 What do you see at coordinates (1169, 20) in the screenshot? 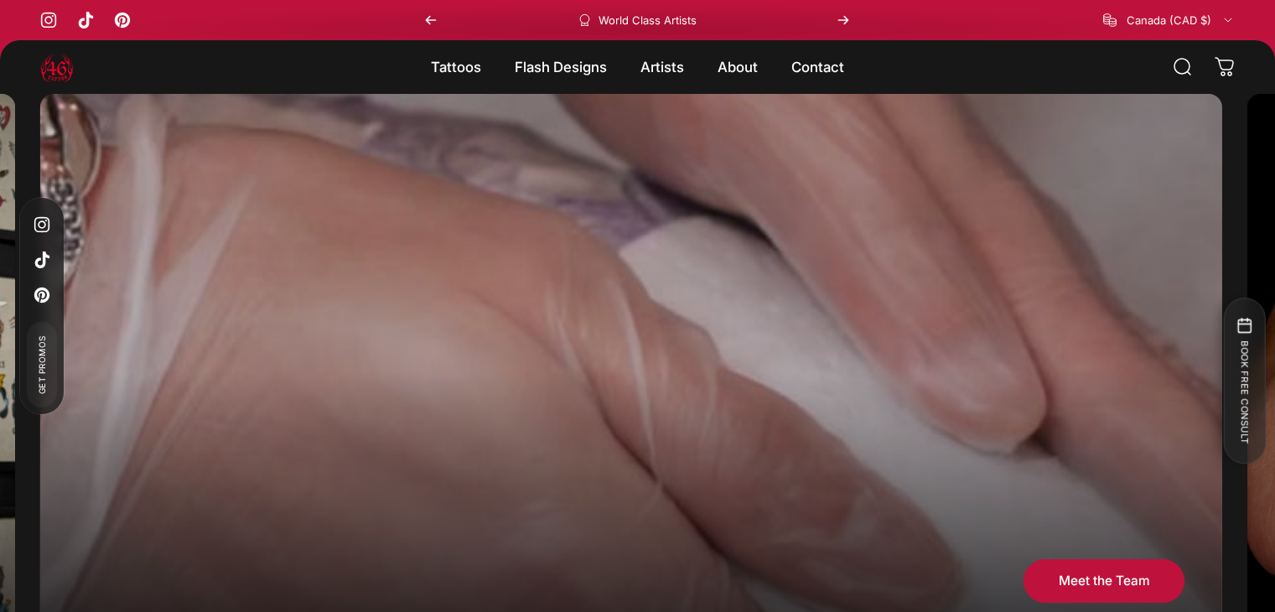
I see `span: Canada (CAD $)` at bounding box center [1169, 20].